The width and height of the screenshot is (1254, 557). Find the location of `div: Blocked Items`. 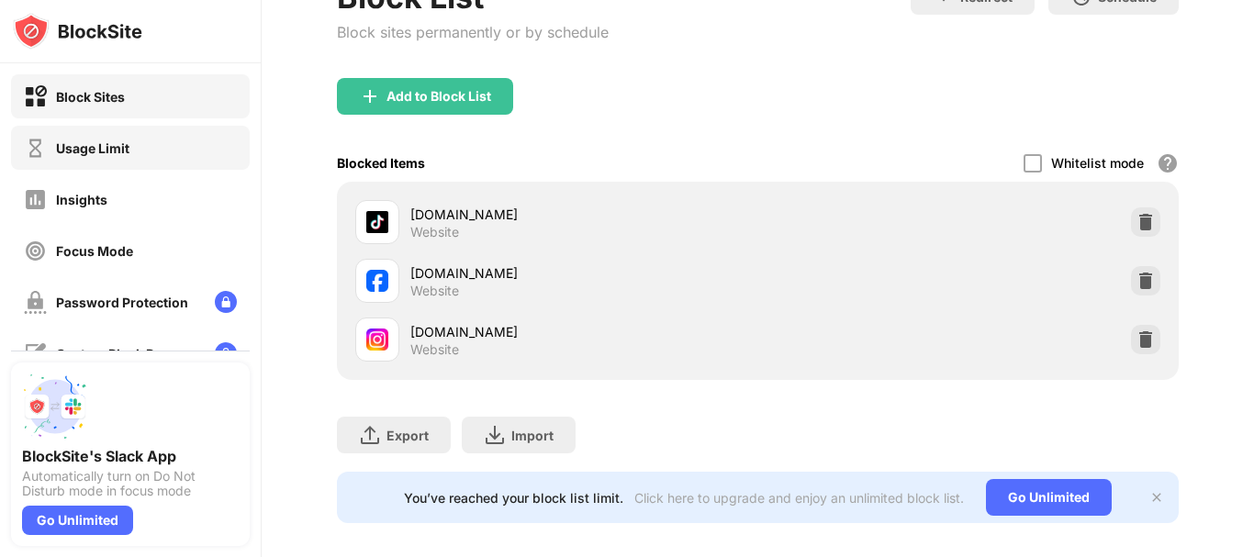

div: Blocked Items is located at coordinates (381, 162).